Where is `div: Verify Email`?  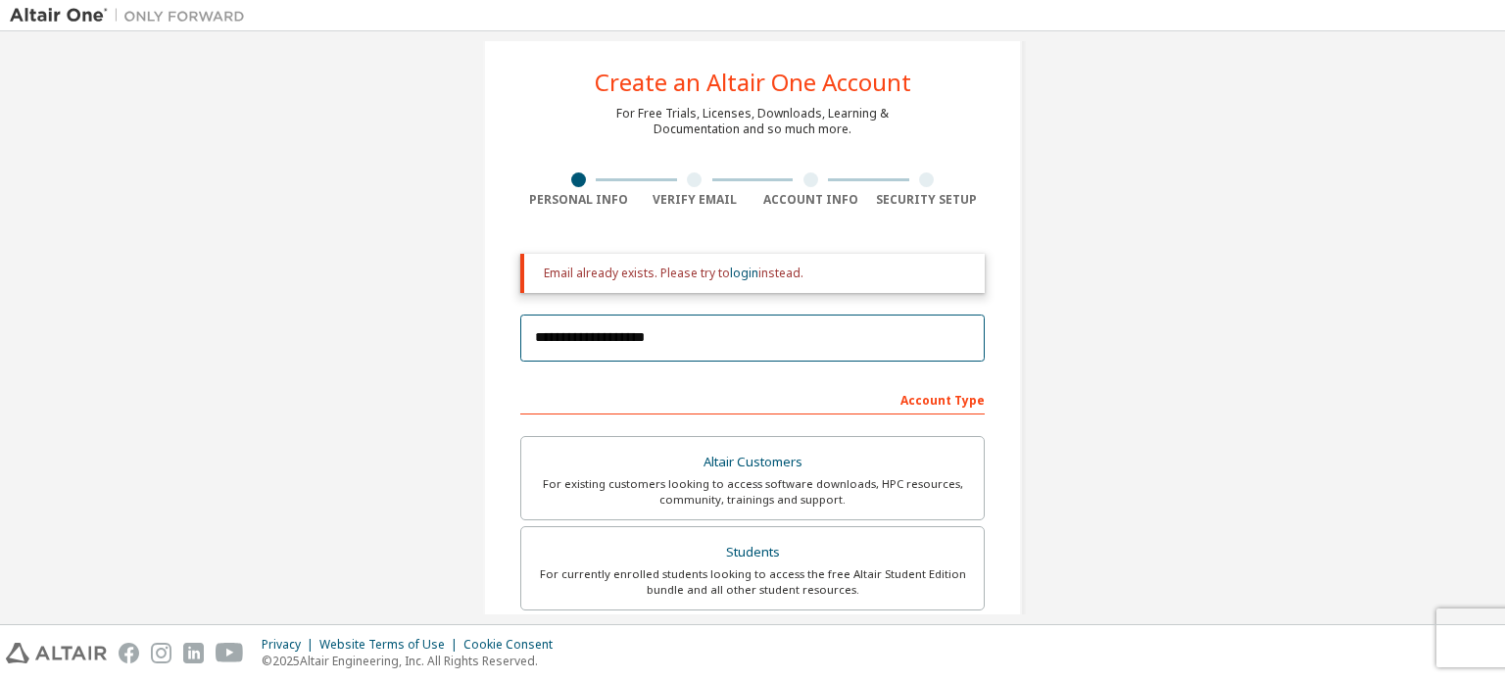 div: Verify Email is located at coordinates (695, 200).